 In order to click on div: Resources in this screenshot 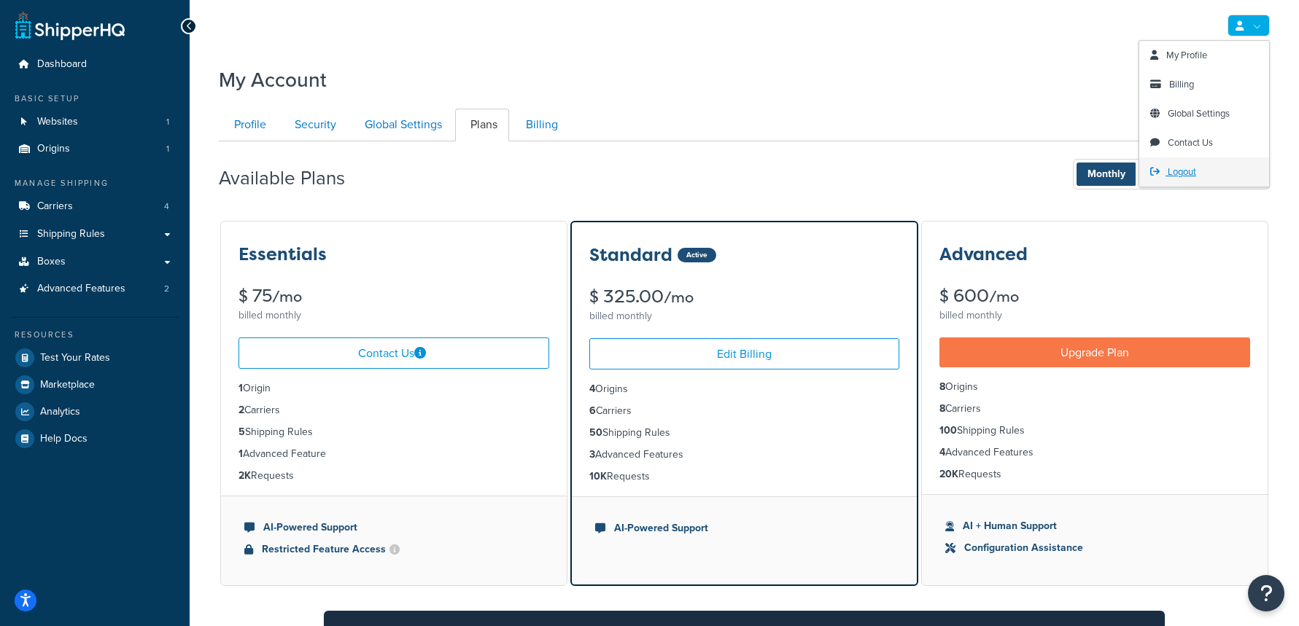, I will do `click(95, 335)`.